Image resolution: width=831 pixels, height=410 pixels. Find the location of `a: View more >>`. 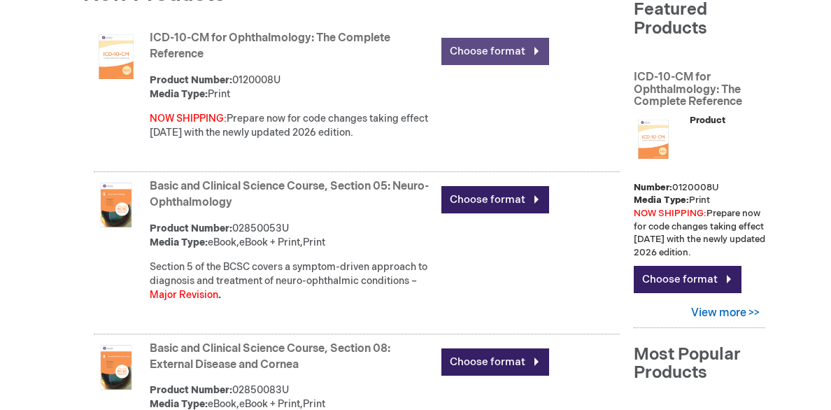

a: View more >> is located at coordinates (700, 313).